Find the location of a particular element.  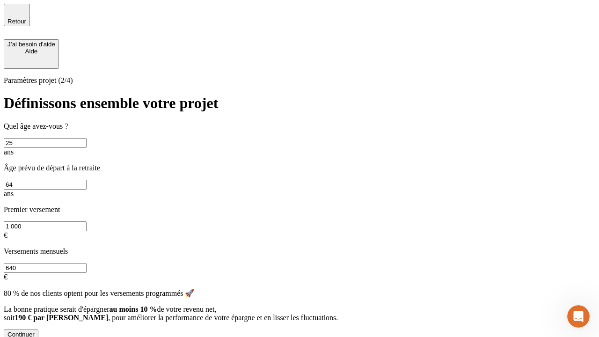

h1: Définissons ensemble votre projet is located at coordinates (299, 103).